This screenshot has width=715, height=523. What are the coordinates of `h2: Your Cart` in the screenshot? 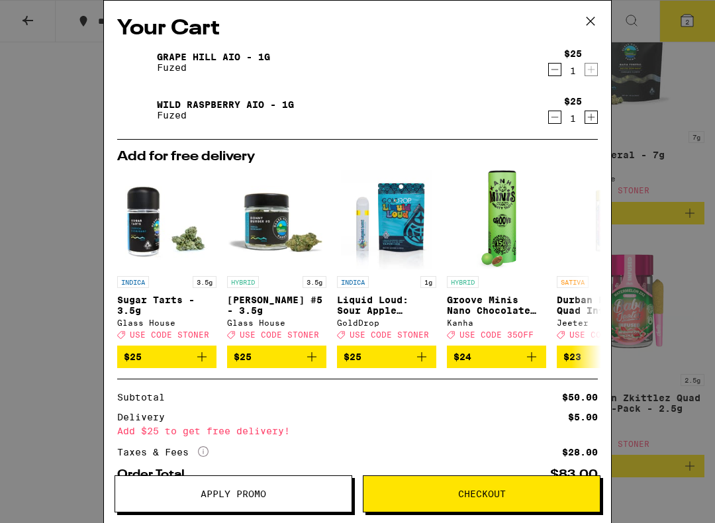 It's located at (358, 28).